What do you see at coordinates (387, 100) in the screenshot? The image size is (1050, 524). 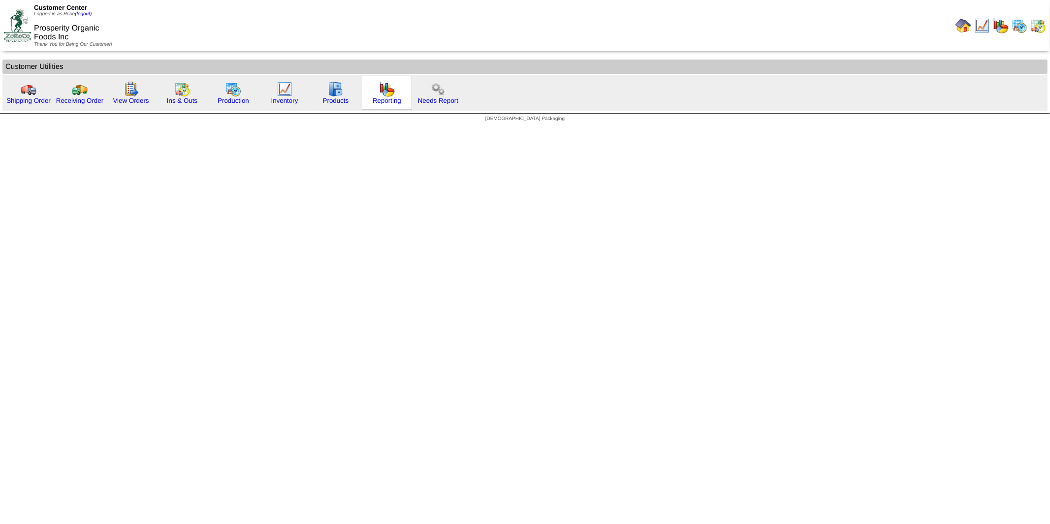 I see `a: Reporting` at bounding box center [387, 100].